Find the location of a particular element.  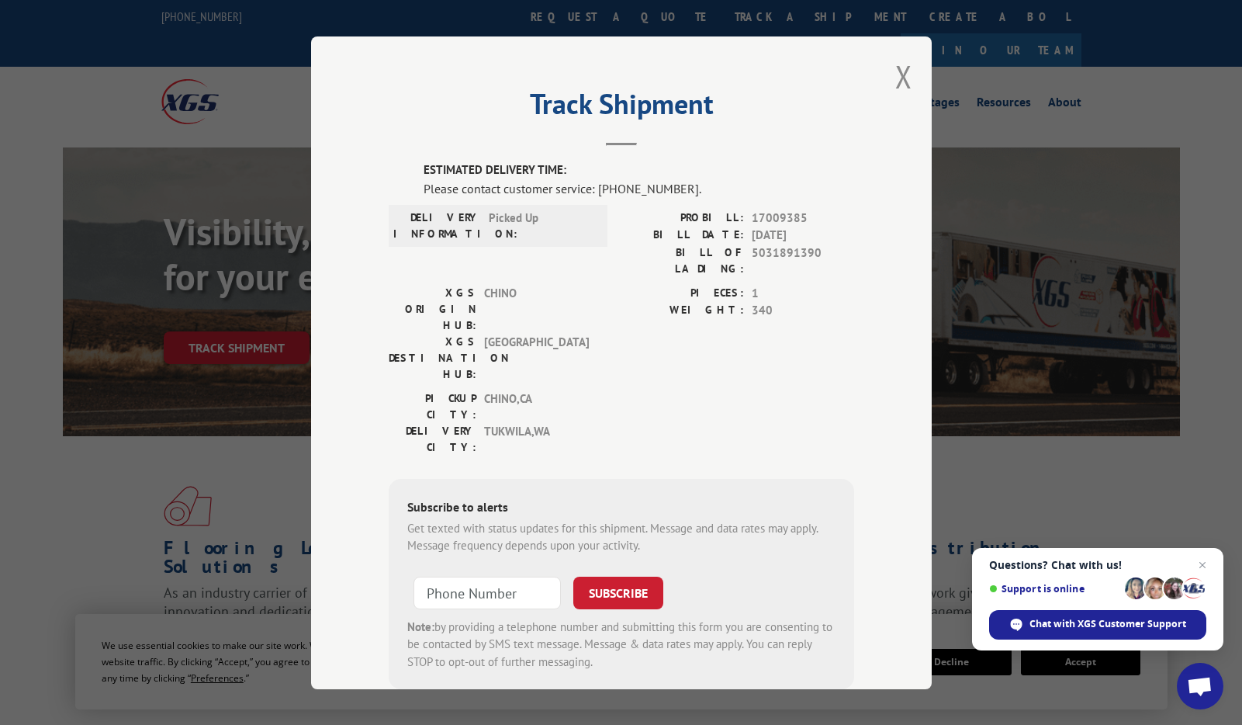

span: TUKWILA , WA is located at coordinates (536, 438).